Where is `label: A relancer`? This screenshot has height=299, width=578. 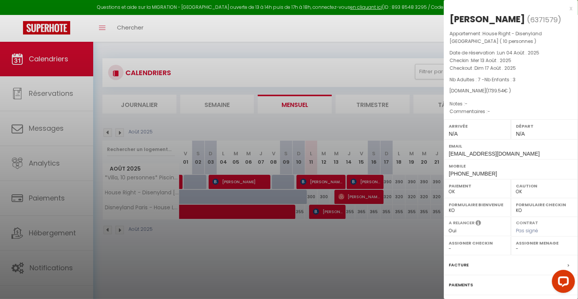 label: A relancer is located at coordinates (461, 223).